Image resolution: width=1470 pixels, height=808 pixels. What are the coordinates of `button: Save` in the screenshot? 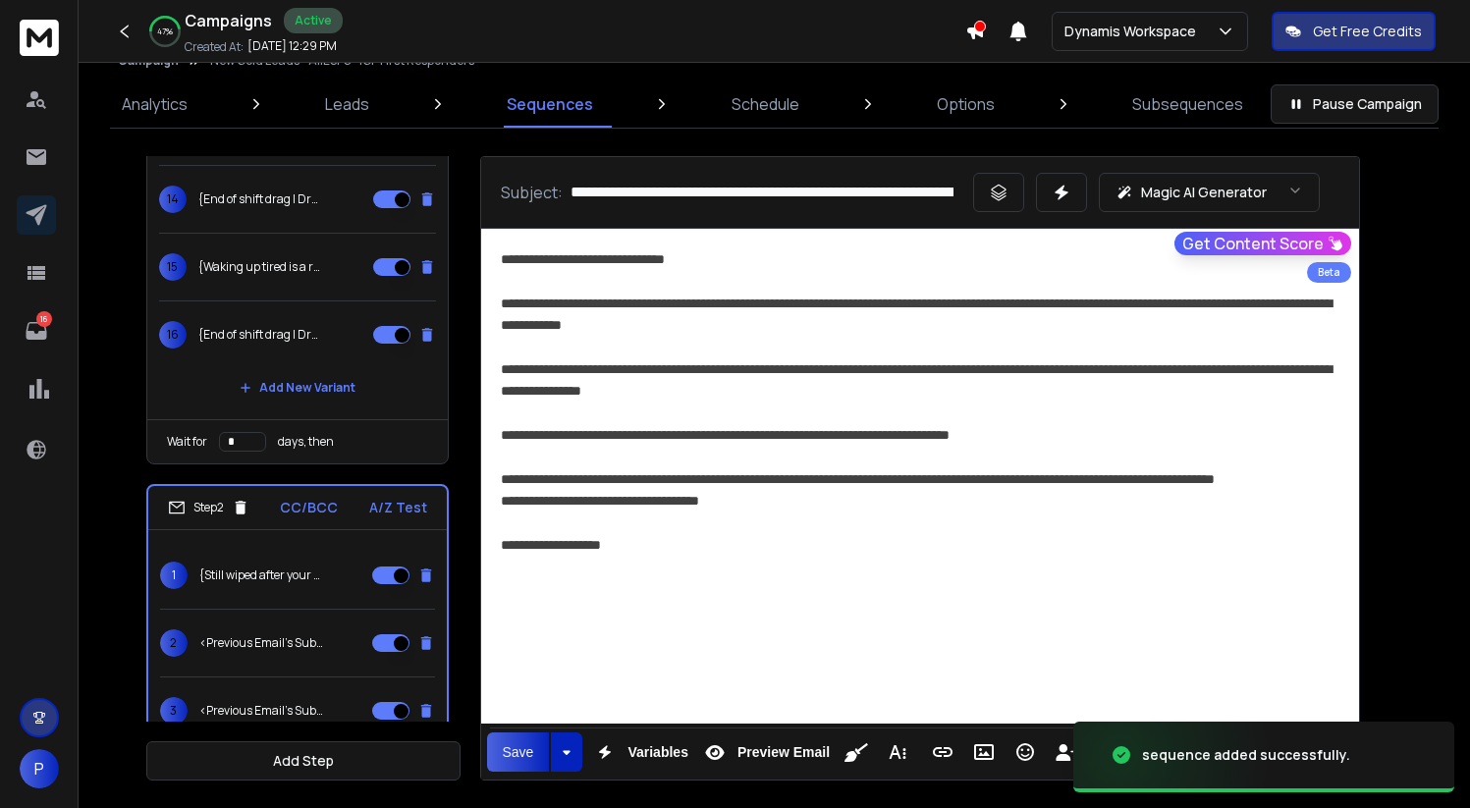 It's located at (518, 752).